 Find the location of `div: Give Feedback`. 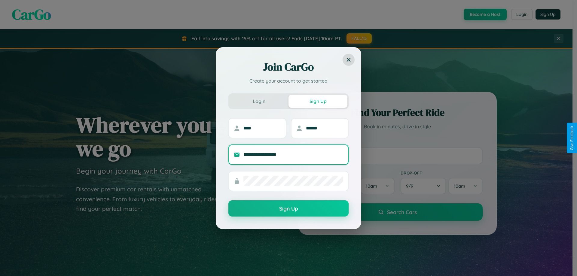

div: Give Feedback is located at coordinates (572, 138).